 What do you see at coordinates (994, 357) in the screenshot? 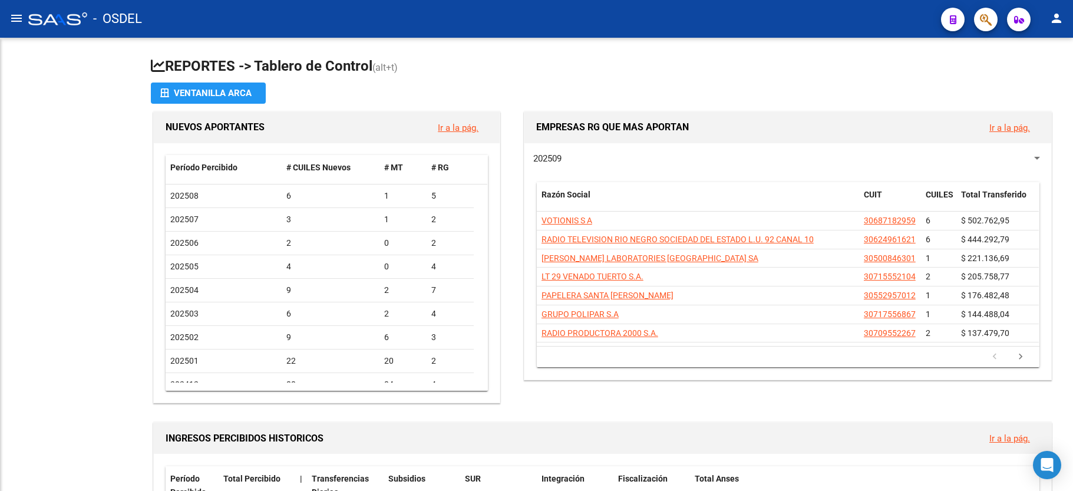
I see `a: go to previous page` at bounding box center [994, 357].